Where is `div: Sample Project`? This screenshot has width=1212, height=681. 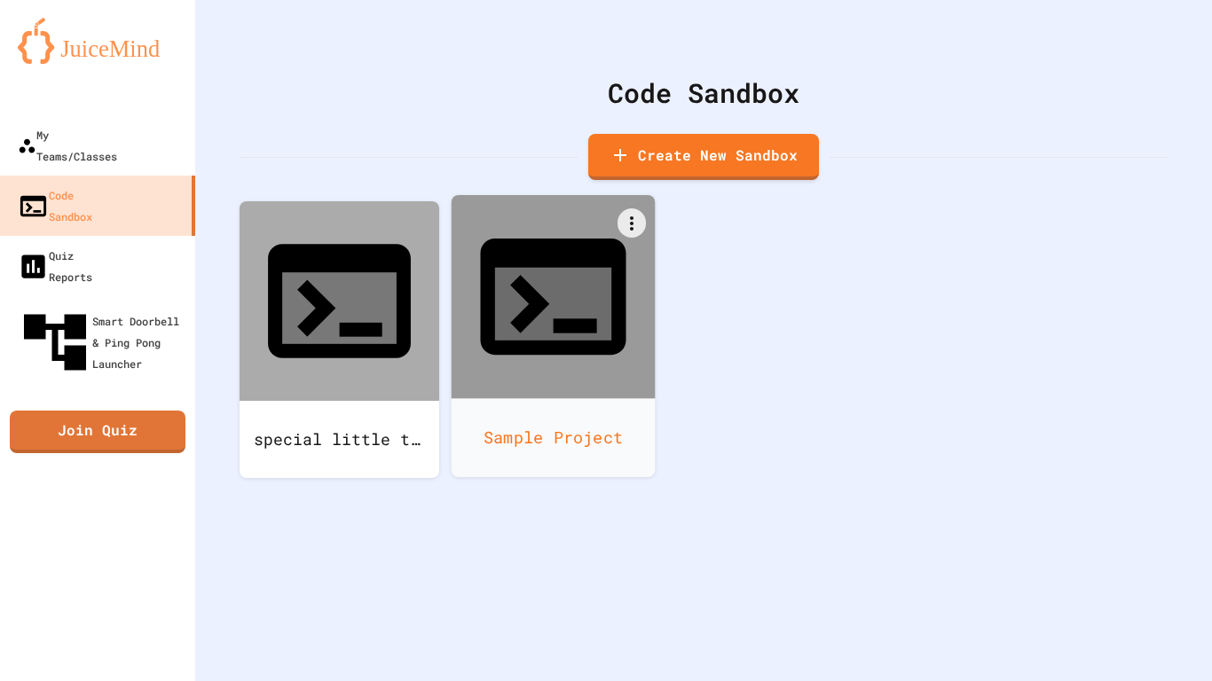 div: Sample Project is located at coordinates (553, 437).